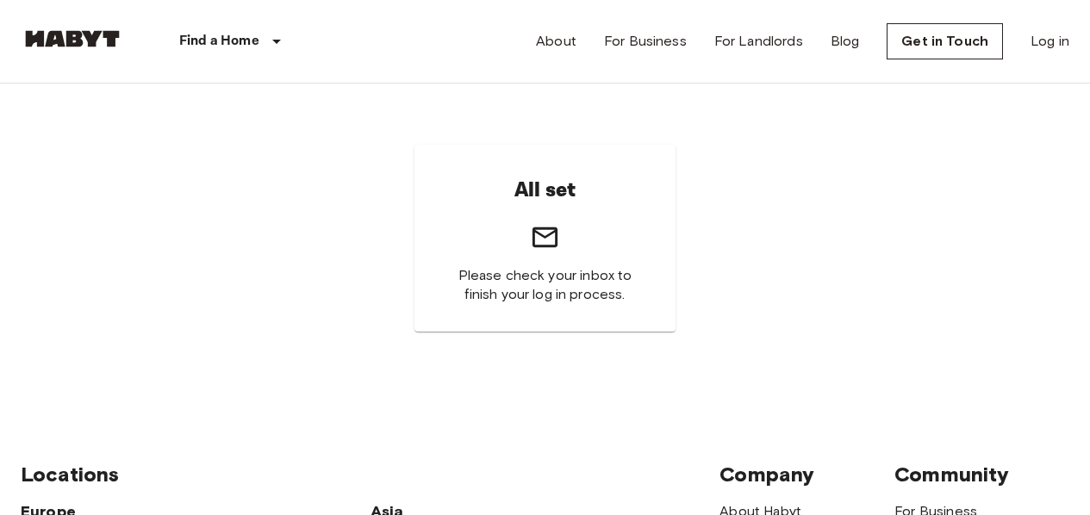  I want to click on span: Company, so click(767, 474).